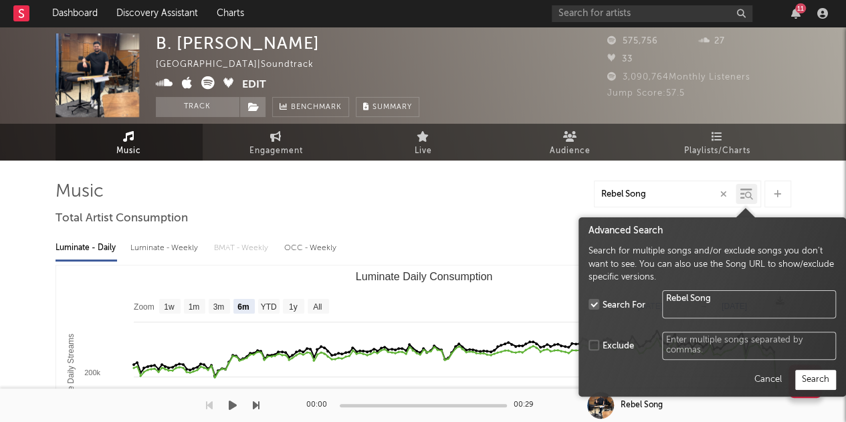 The width and height of the screenshot is (846, 422). What do you see at coordinates (424, 142) in the screenshot?
I see `a: Live` at bounding box center [424, 142].